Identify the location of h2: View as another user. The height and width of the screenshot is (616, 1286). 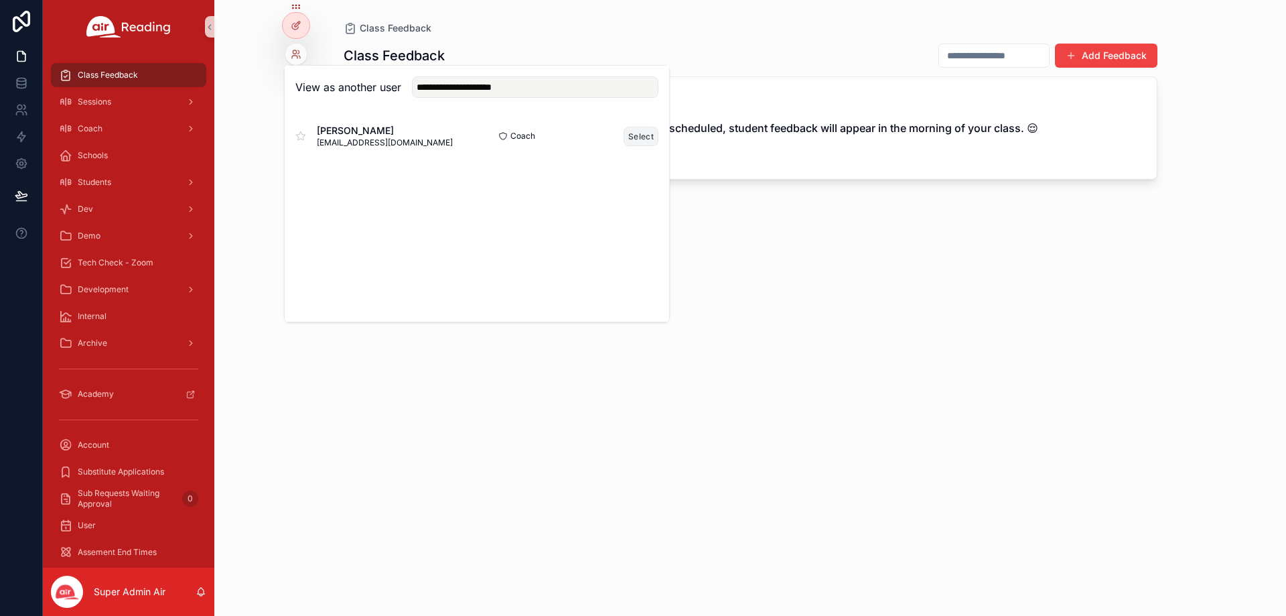
(348, 87).